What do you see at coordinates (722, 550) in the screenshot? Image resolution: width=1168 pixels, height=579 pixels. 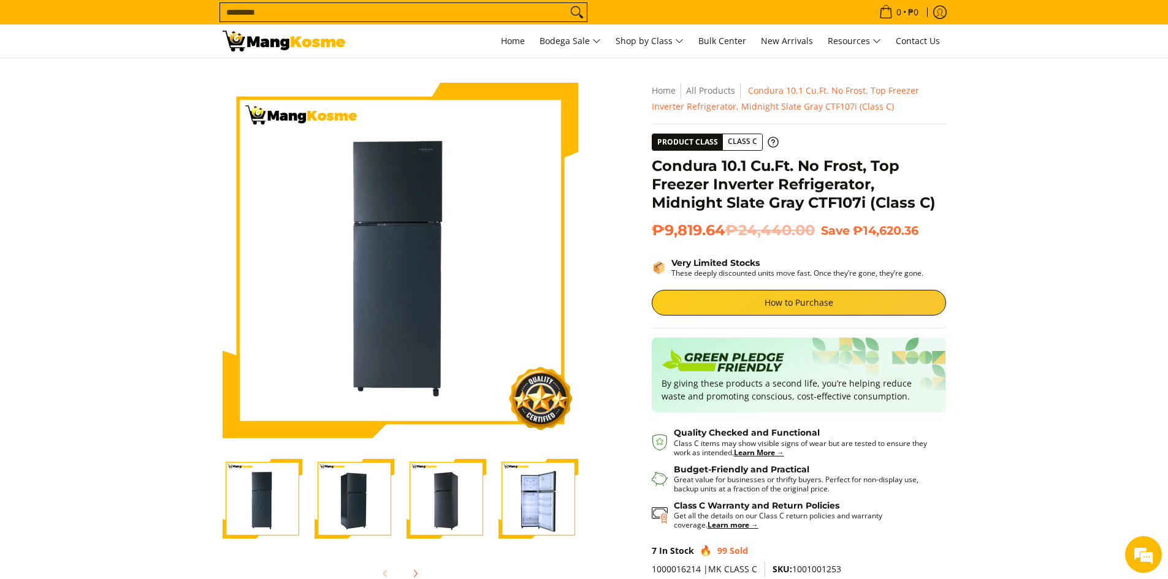 I see `span: 99` at bounding box center [722, 550].